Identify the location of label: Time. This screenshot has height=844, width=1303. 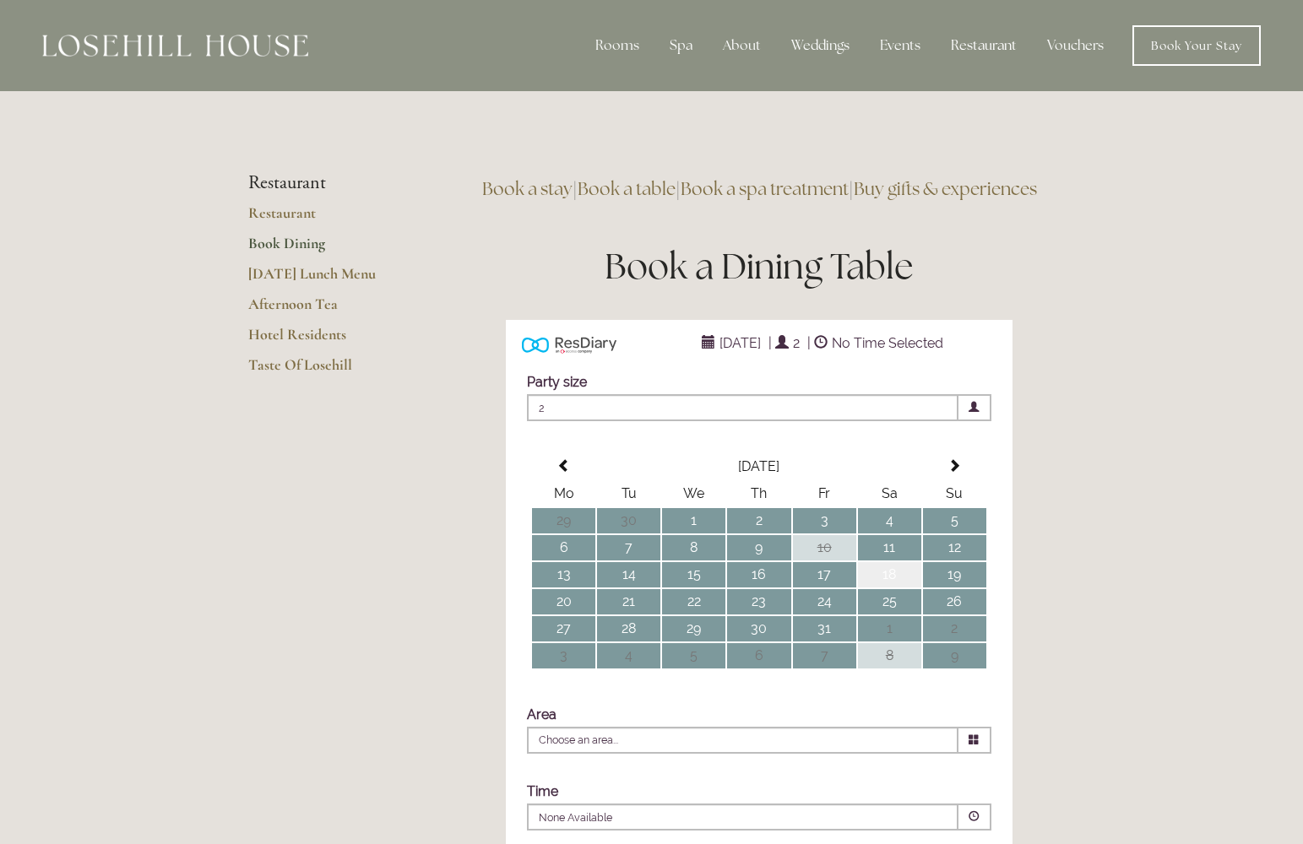
(542, 791).